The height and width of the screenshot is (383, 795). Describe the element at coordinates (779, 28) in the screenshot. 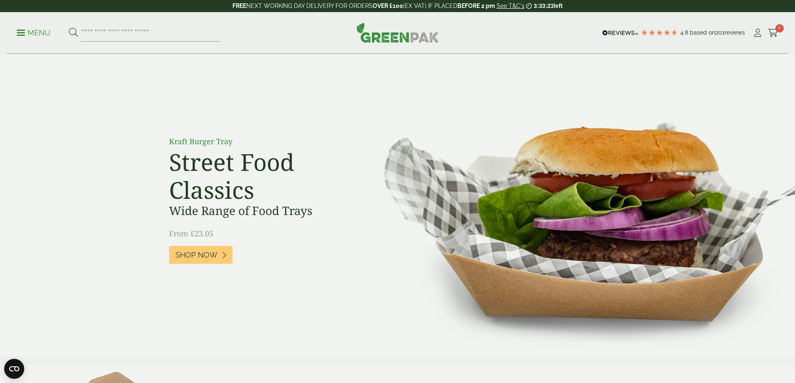

I see `span: 0` at that location.